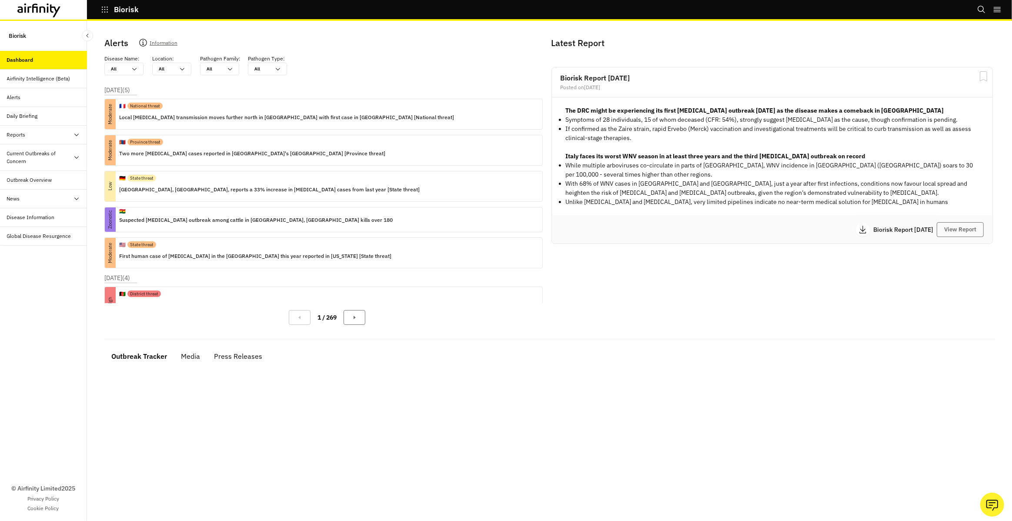 The image size is (1012, 521). Describe the element at coordinates (238, 356) in the screenshot. I see `div: Press Releases` at that location.